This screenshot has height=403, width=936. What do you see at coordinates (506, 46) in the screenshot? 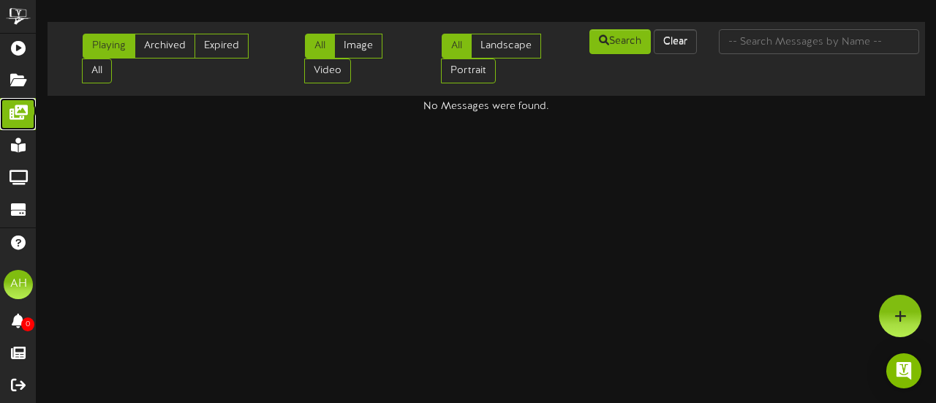
I see `a: Landscape` at bounding box center [506, 46].